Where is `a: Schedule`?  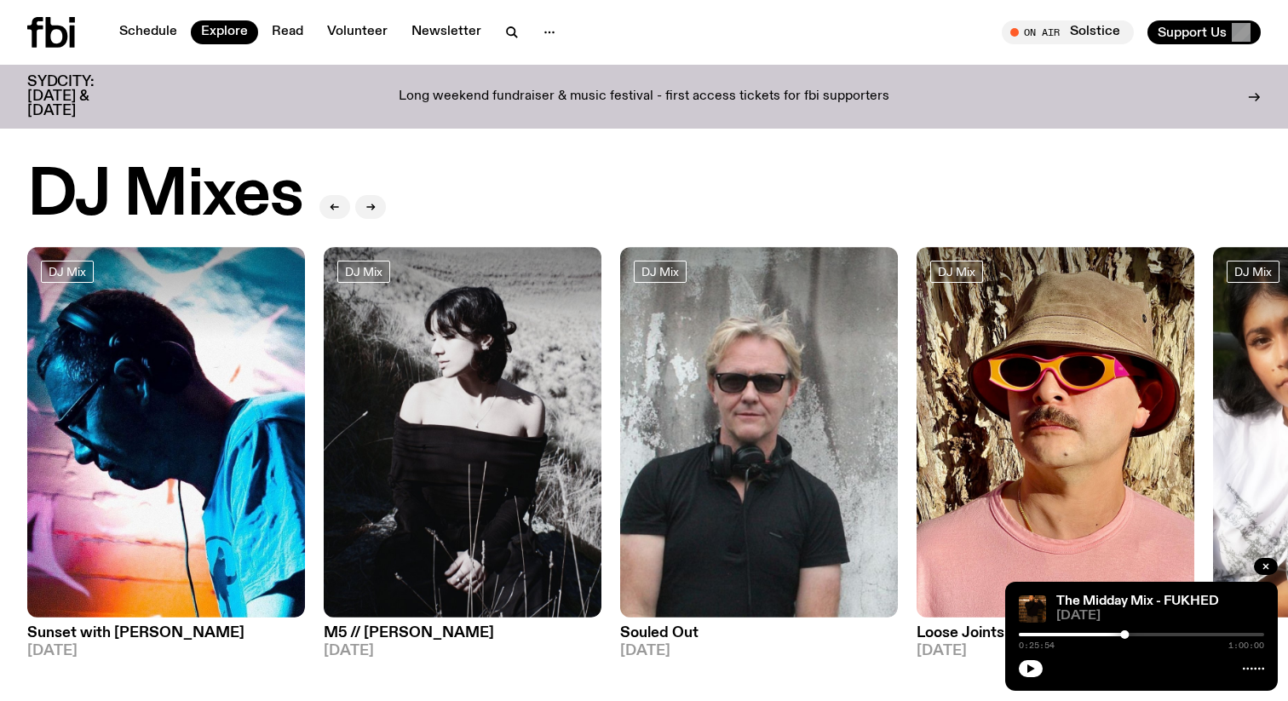
a: Schedule is located at coordinates (148, 32).